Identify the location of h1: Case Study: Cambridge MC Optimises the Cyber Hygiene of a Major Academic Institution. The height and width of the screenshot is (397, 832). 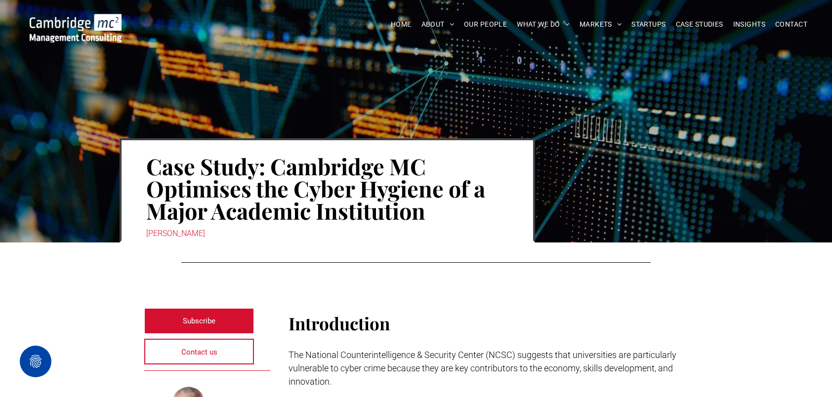
(327, 188).